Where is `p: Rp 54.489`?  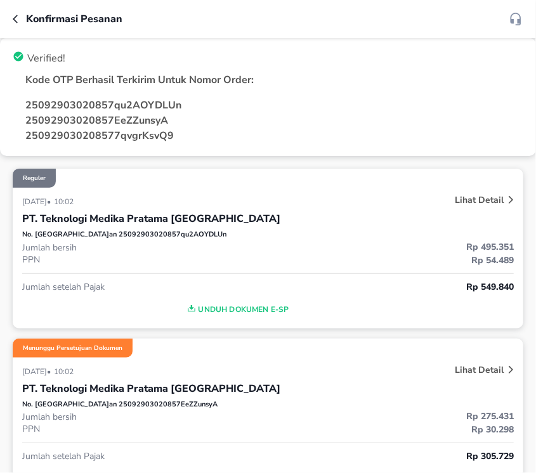 p: Rp 54.489 is located at coordinates (391, 260).